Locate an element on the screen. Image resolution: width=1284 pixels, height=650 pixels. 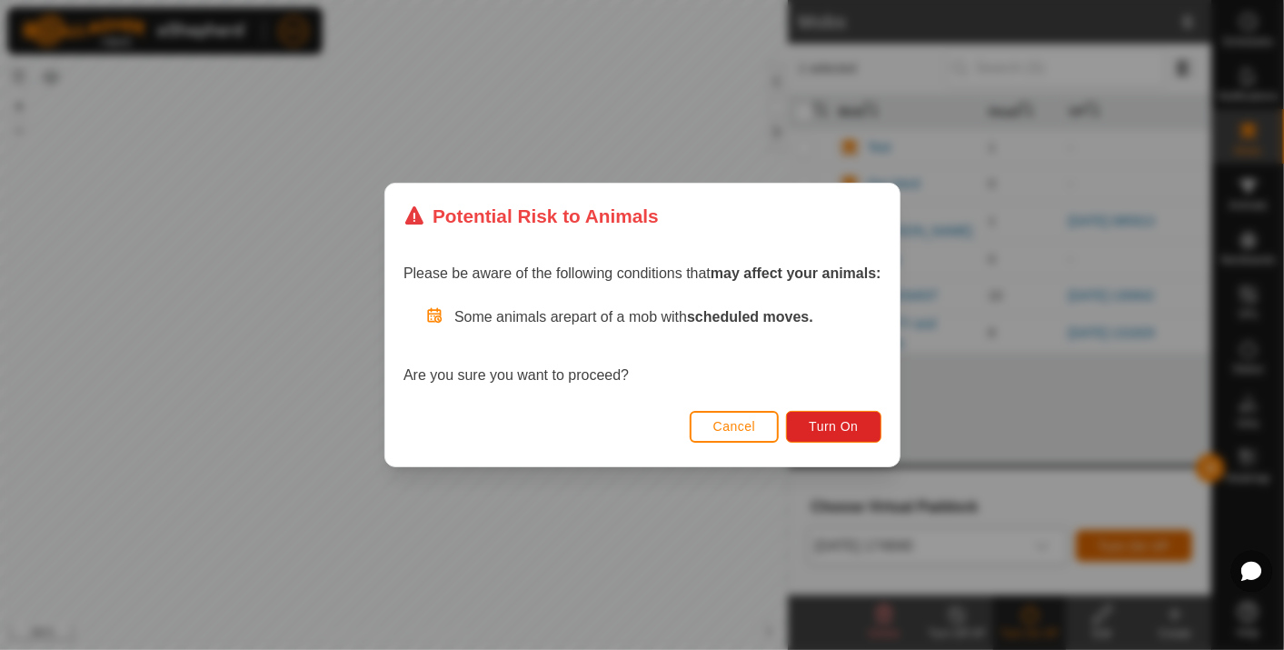
div: Are you sure you want to proceed? is located at coordinates (642, 346).